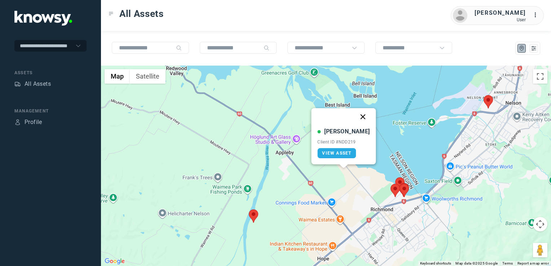 The height and width of the screenshot is (266, 551). Describe the element at coordinates (460, 15) in the screenshot. I see `img: avatar.png` at that location.